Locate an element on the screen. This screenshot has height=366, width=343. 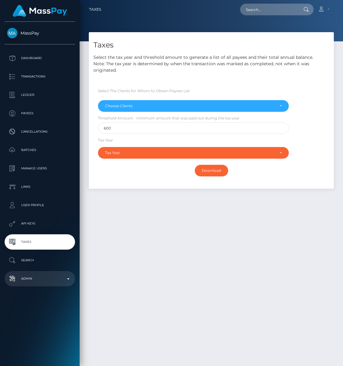
button: Choose Clients is located at coordinates (194, 106).